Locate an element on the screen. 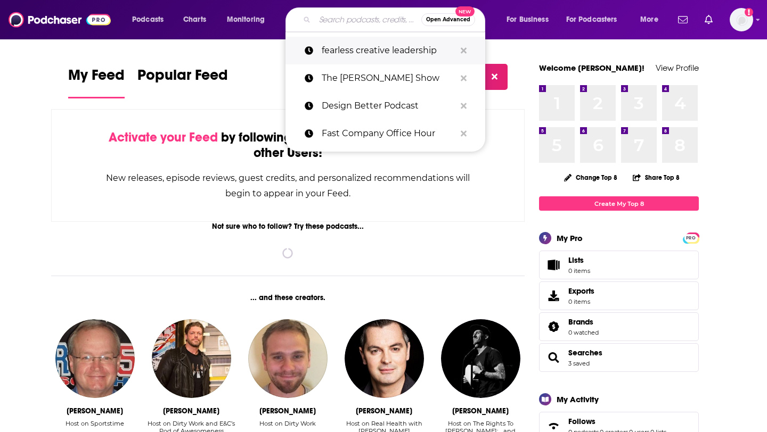 The height and width of the screenshot is (432, 767). a: Brett Norsworthy is located at coordinates (95, 359).